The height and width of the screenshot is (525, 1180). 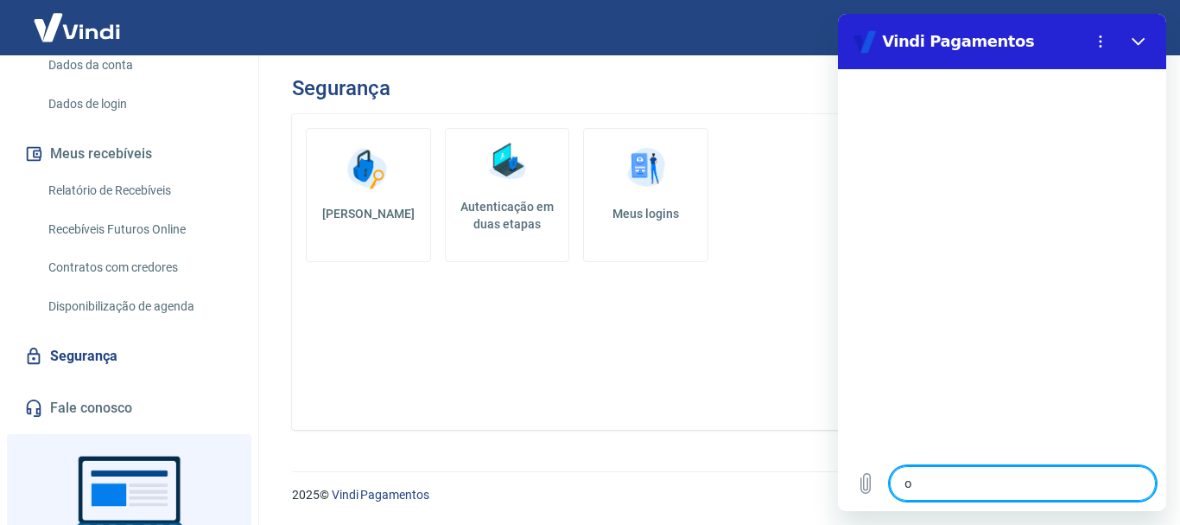 What do you see at coordinates (129, 356) in the screenshot?
I see `a: Segurança` at bounding box center [129, 356].